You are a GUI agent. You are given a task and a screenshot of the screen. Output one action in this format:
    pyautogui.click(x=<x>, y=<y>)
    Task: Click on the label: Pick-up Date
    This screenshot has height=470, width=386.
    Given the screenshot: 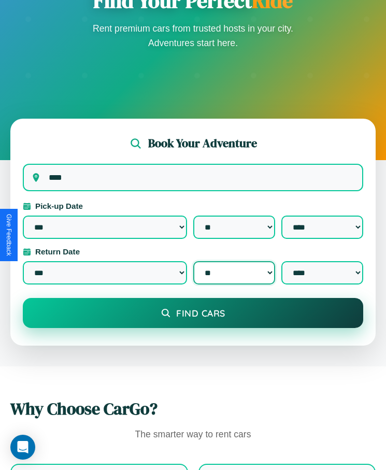 What is the action you would take?
    pyautogui.click(x=193, y=206)
    